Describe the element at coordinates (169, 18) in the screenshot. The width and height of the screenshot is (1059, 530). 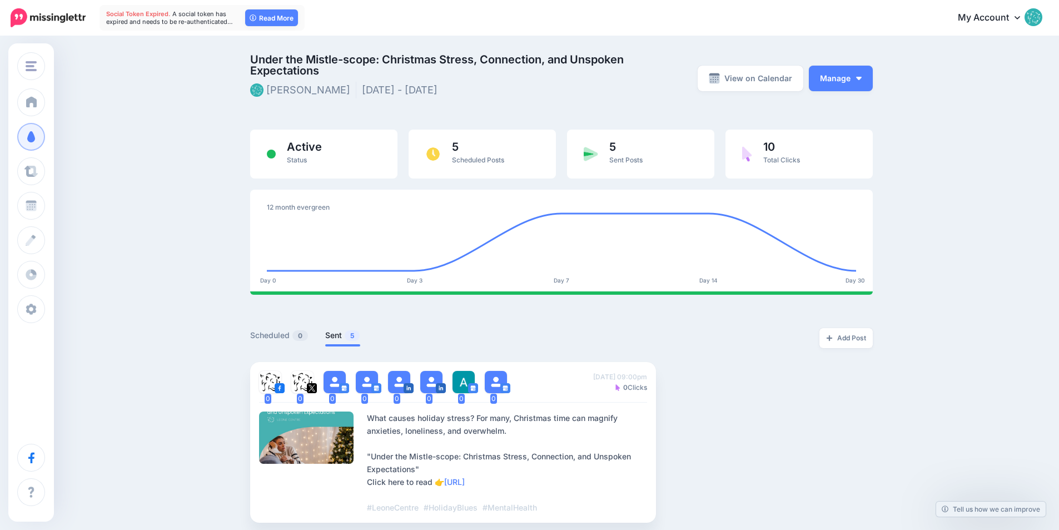
I see `span: A social token has expired and needs to be re-authenticated…` at that location.